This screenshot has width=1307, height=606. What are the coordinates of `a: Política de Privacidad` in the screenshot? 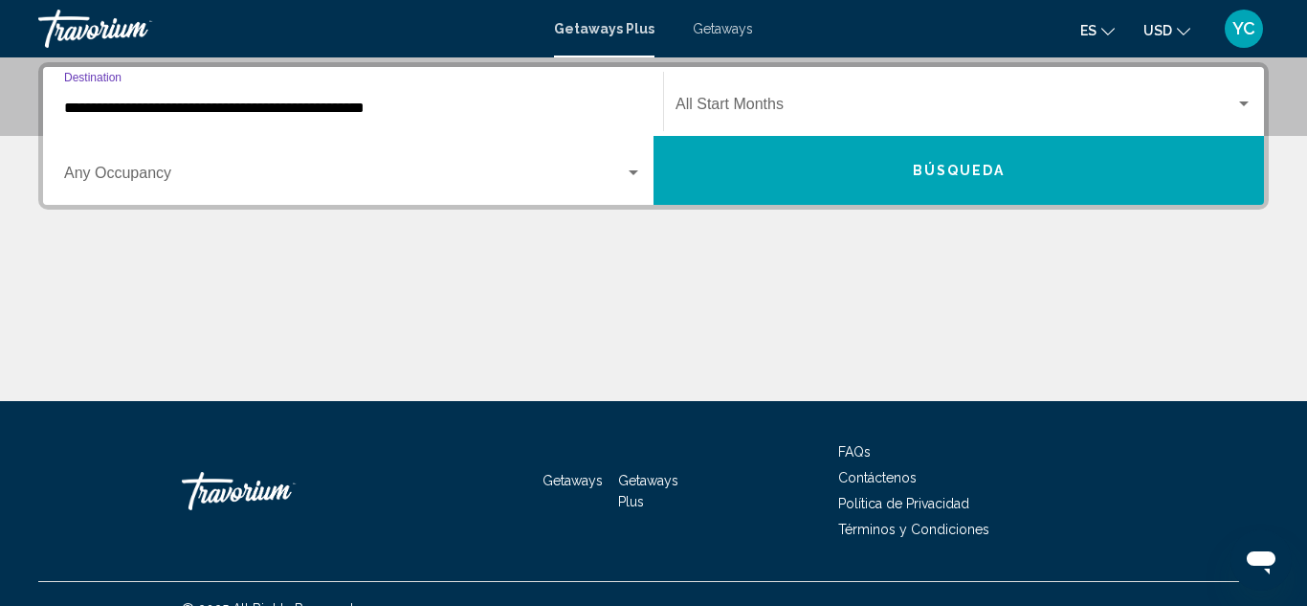 It's located at (903, 503).